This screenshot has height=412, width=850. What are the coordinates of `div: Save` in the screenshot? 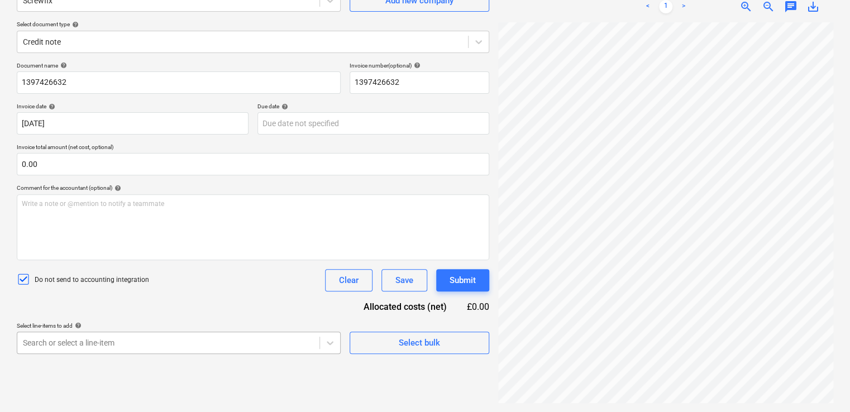 It's located at (405, 281).